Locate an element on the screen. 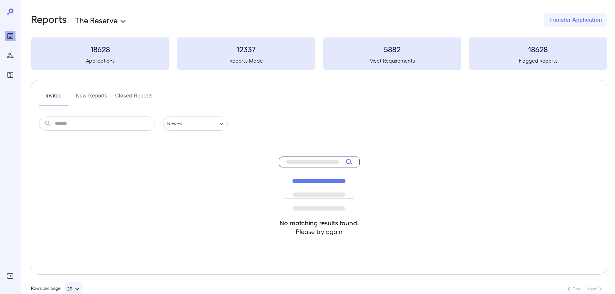  button: Invited is located at coordinates (54, 98).